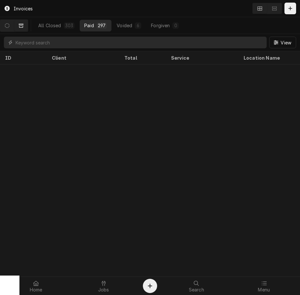  I want to click on a: Jobs, so click(104, 286).